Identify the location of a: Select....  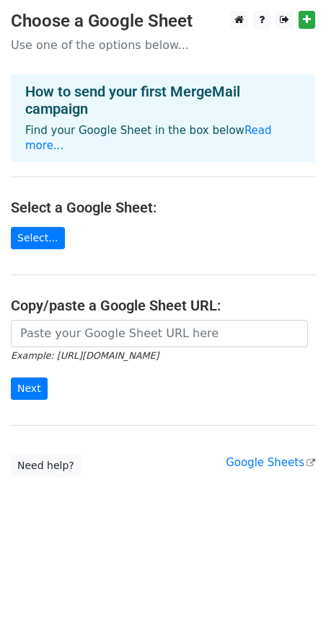
(37, 238).